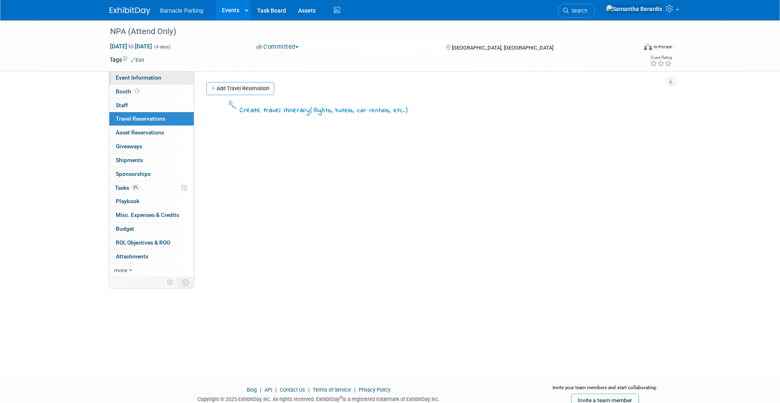 The image size is (780, 403). I want to click on a: Giveaways, so click(152, 146).